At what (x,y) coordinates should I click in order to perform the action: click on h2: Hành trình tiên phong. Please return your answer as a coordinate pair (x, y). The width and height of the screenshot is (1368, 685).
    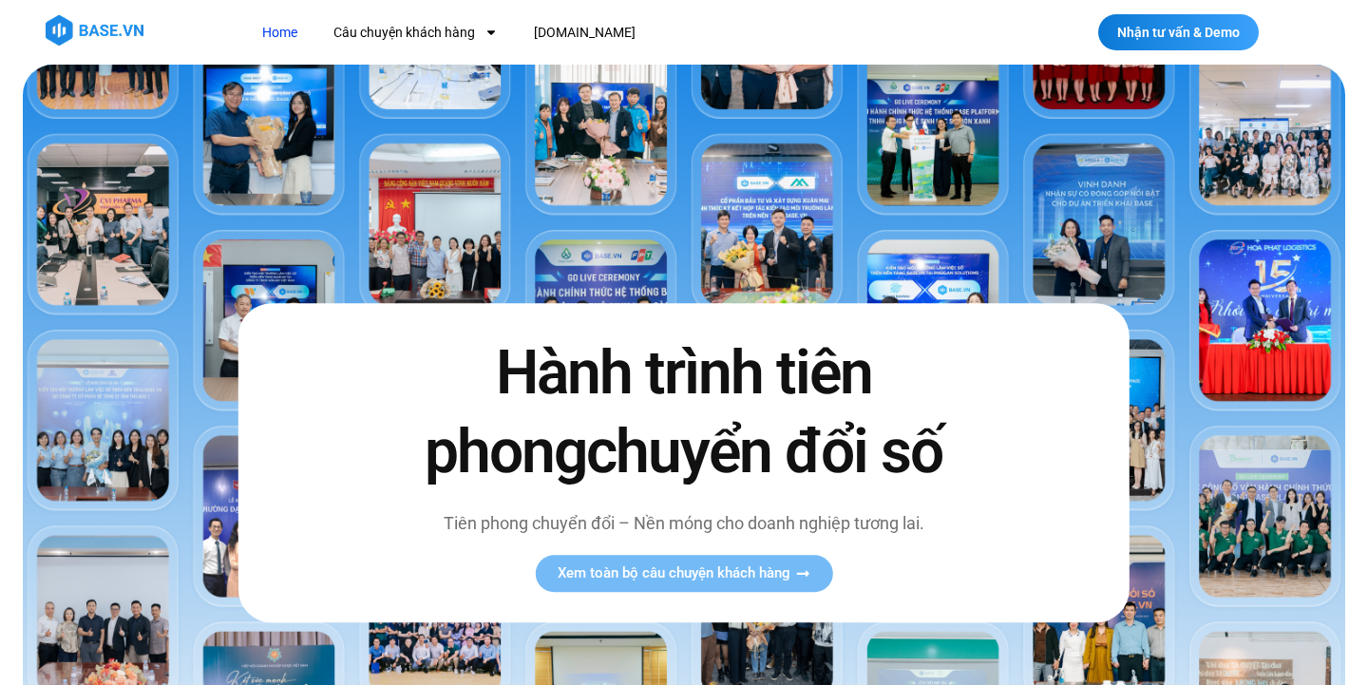
    Looking at the image, I should click on (684, 412).